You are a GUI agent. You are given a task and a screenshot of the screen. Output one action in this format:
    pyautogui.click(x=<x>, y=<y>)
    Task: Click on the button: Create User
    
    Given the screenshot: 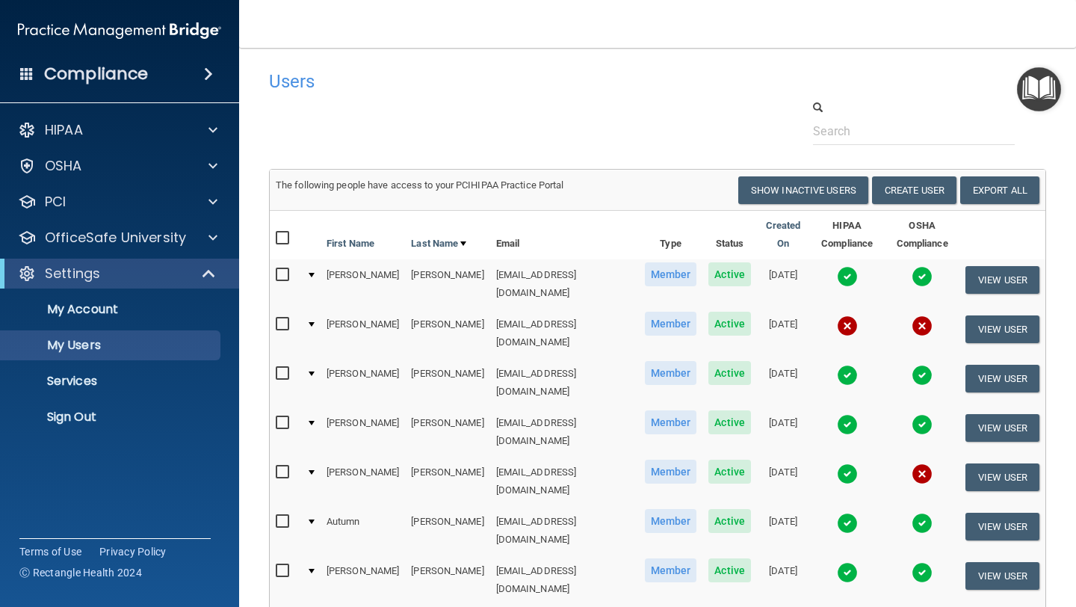 What is the action you would take?
    pyautogui.click(x=914, y=190)
    